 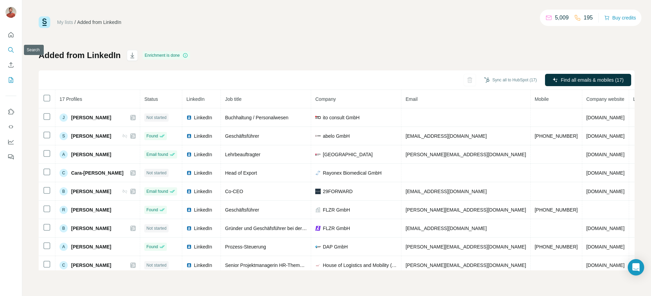 I want to click on span: House of Logistics and Mobility (HOLM) GmbH, so click(x=360, y=265).